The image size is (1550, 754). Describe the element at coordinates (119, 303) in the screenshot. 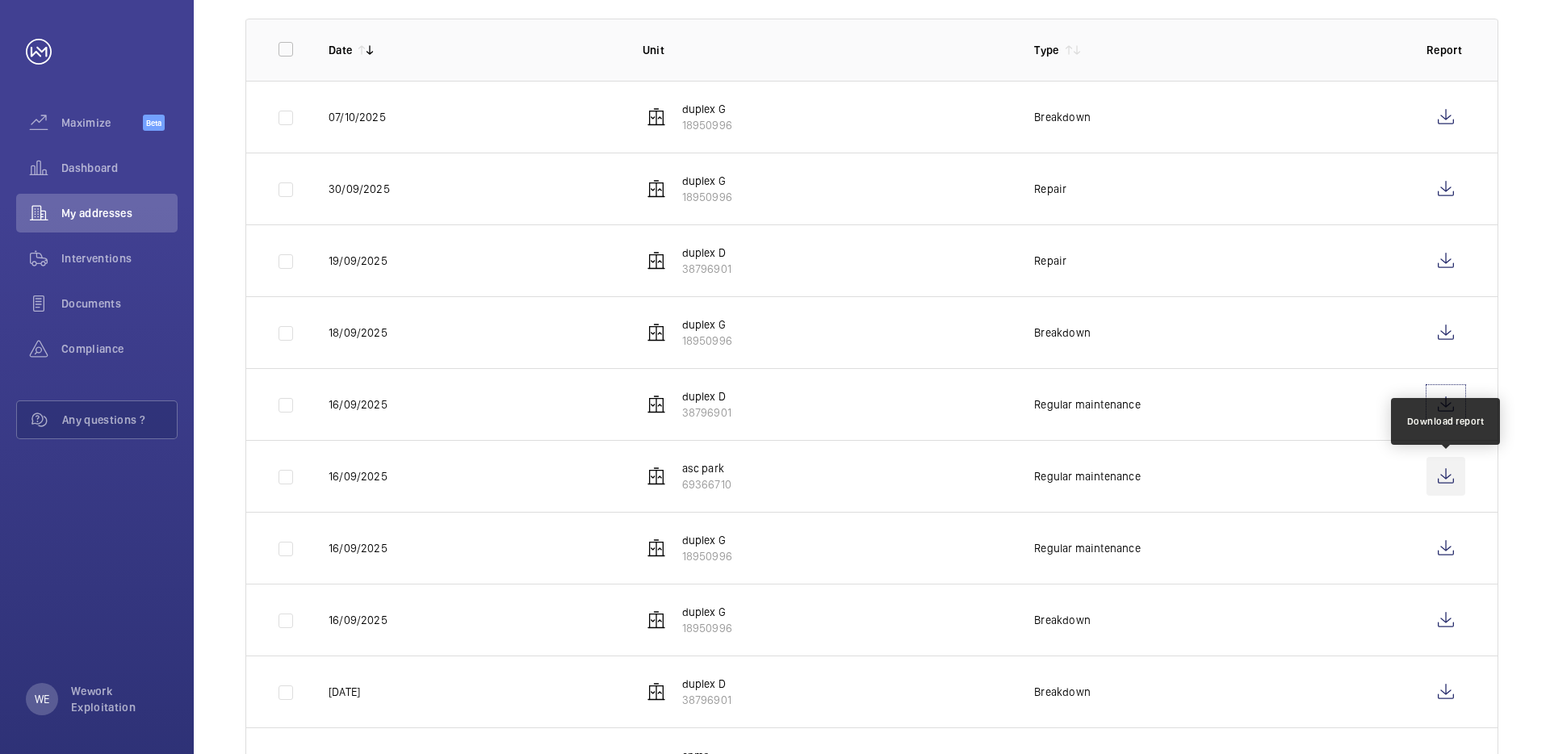

I see `span: Documents` at that location.